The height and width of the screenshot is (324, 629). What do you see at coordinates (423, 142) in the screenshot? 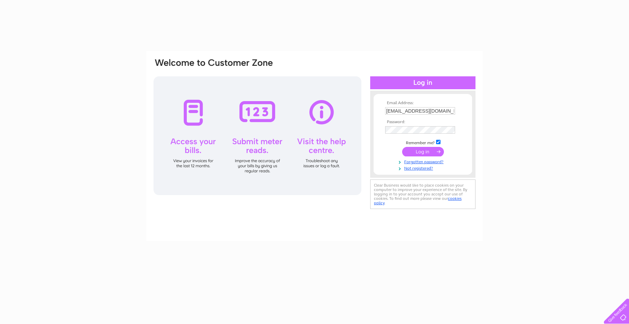
I see `td: Remember me?` at bounding box center [423, 142].